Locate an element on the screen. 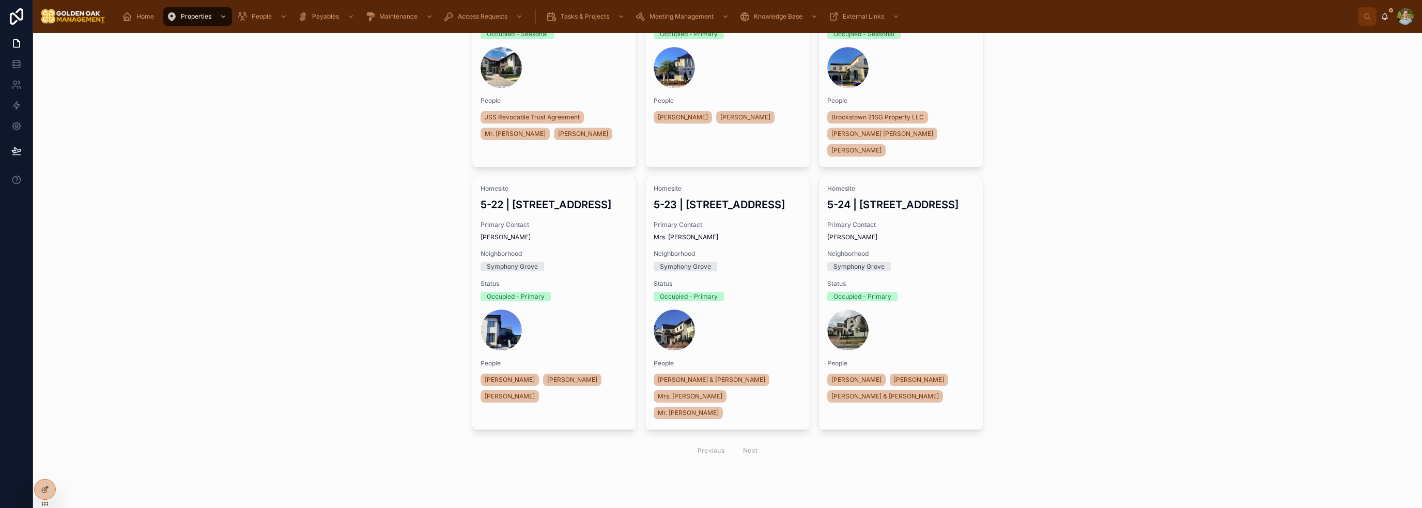 The width and height of the screenshot is (1422, 508). span: Knowledge Base is located at coordinates (778, 17).